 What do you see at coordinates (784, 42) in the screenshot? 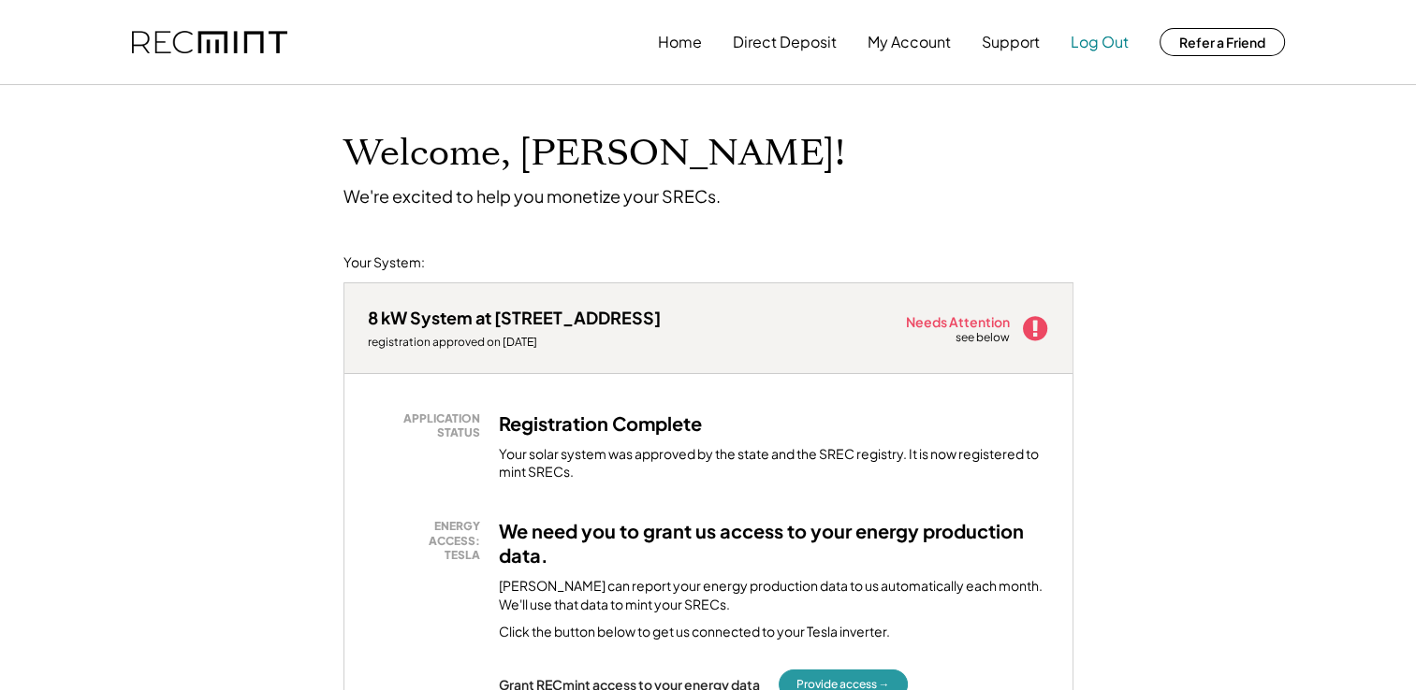
I see `button: Direct Deposit` at bounding box center [784, 42].